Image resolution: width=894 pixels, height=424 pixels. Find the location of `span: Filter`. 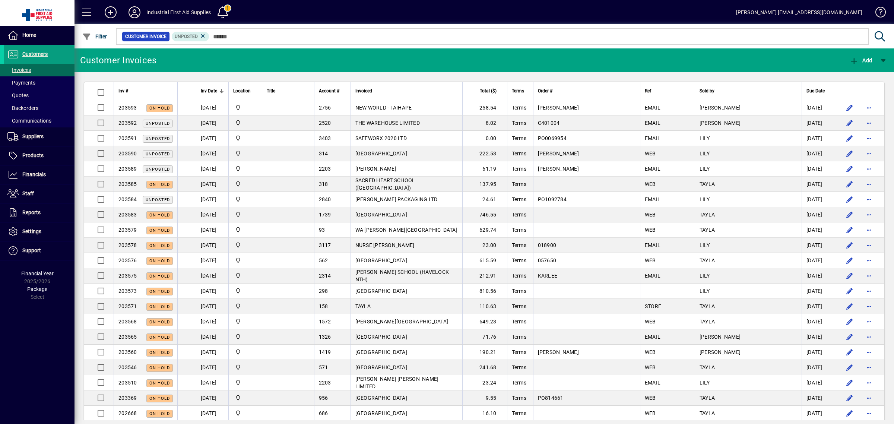

span: Filter is located at coordinates (95, 37).